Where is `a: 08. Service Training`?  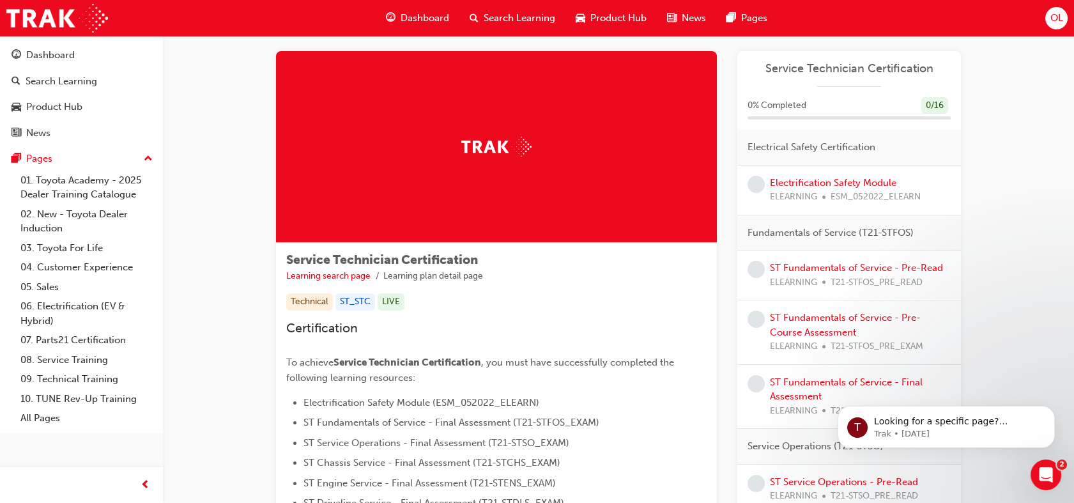 a: 08. Service Training is located at coordinates (86, 360).